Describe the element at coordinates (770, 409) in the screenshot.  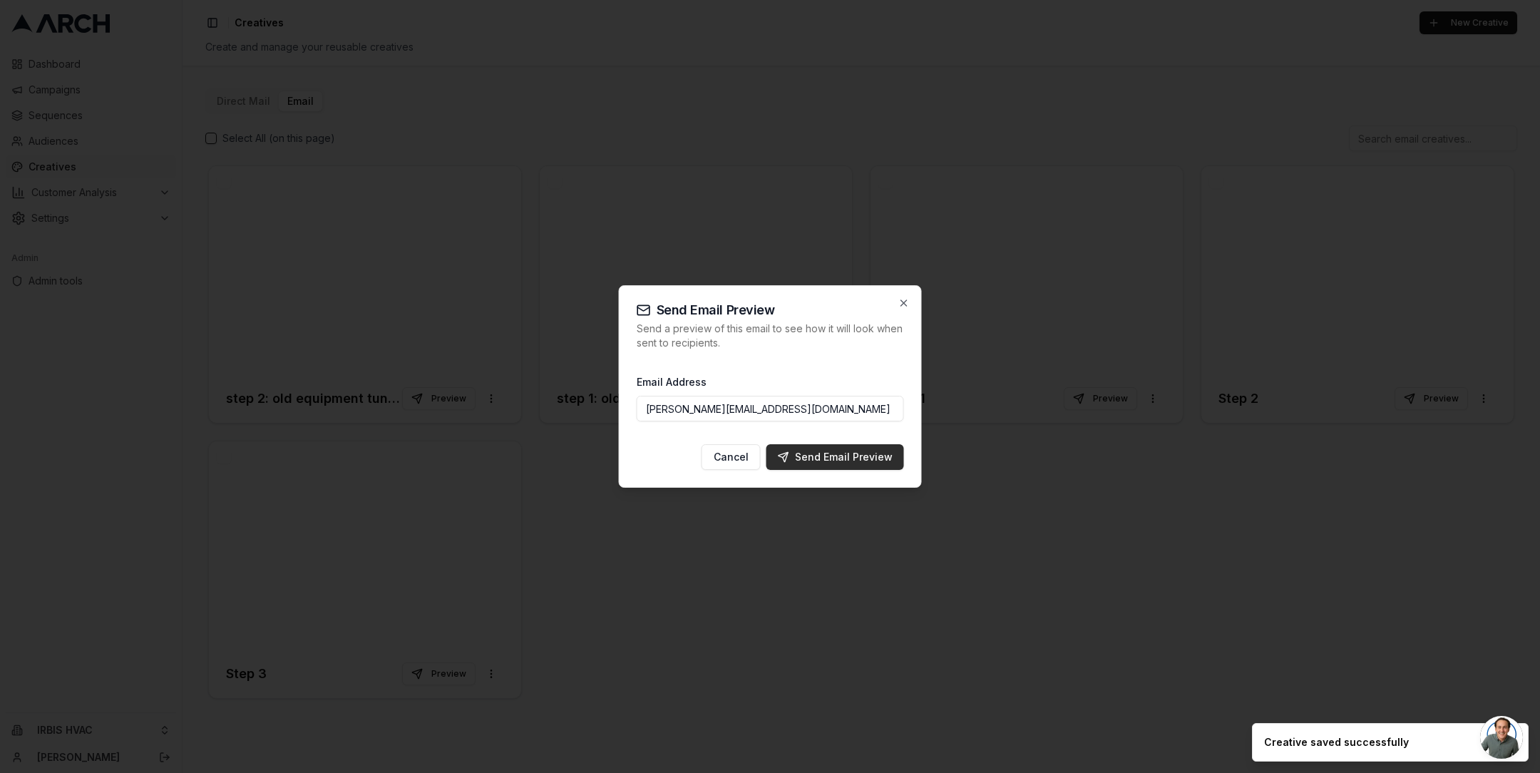
I see `input: Enter email address to receive preview` at that location.